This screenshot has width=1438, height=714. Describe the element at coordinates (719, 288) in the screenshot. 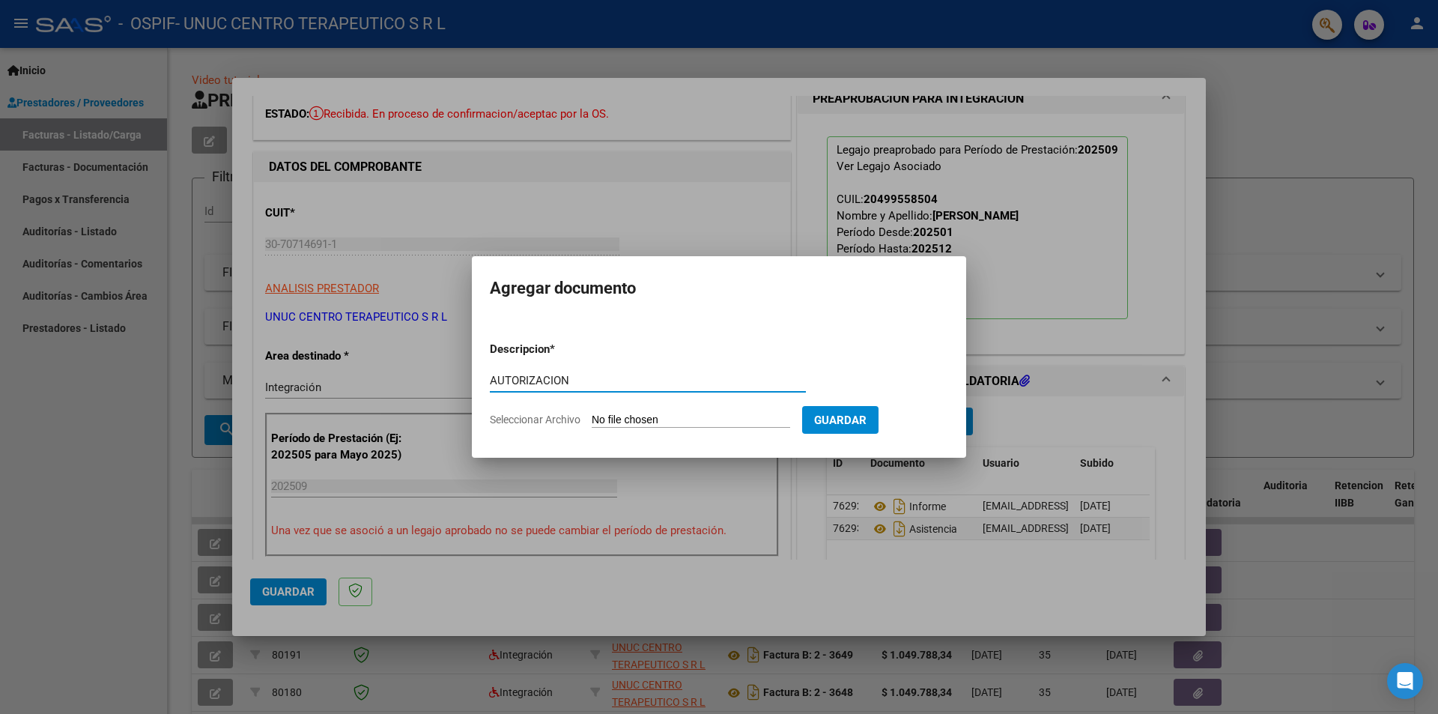

I see `h2: Agregar documento` at that location.